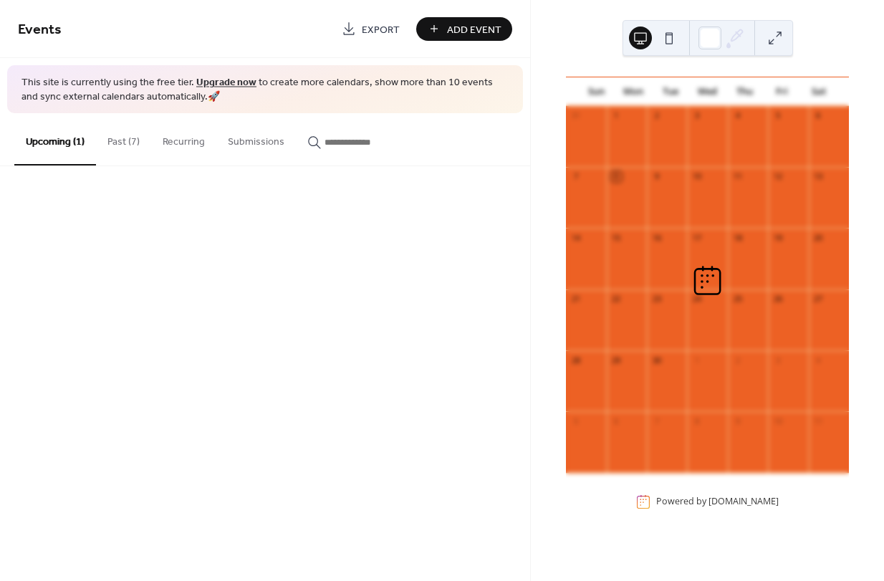  I want to click on div: 28, so click(575, 360).